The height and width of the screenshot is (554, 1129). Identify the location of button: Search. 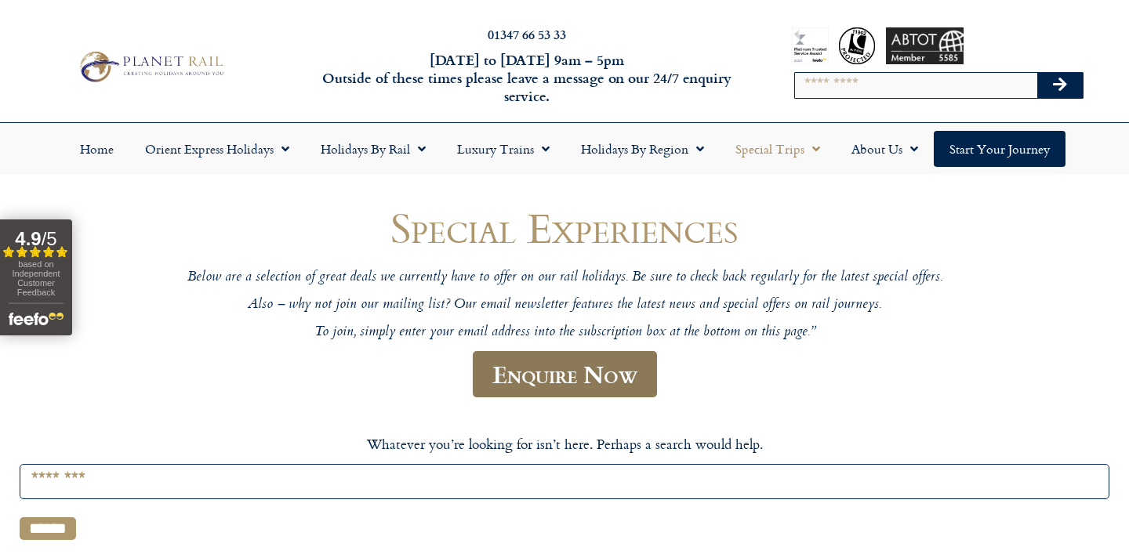
(1060, 85).